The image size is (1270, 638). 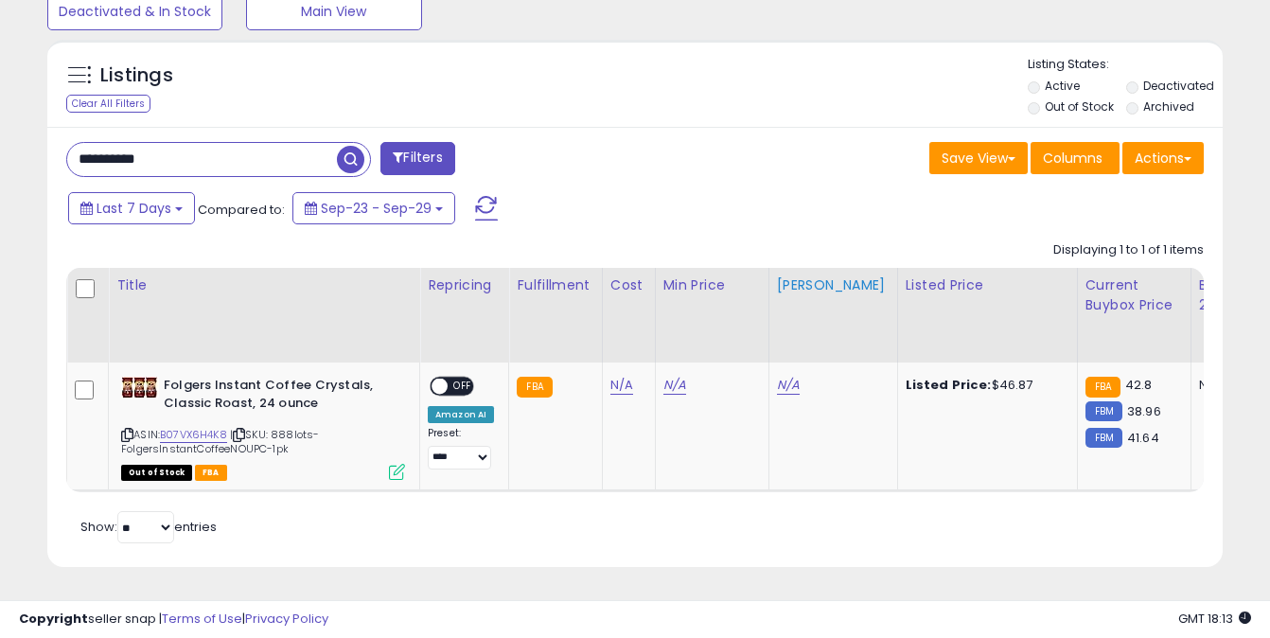 What do you see at coordinates (156, 472) in the screenshot?
I see `span: All listings that are currently out of stock and unavailable for purchase on Amazon` at bounding box center [156, 472].